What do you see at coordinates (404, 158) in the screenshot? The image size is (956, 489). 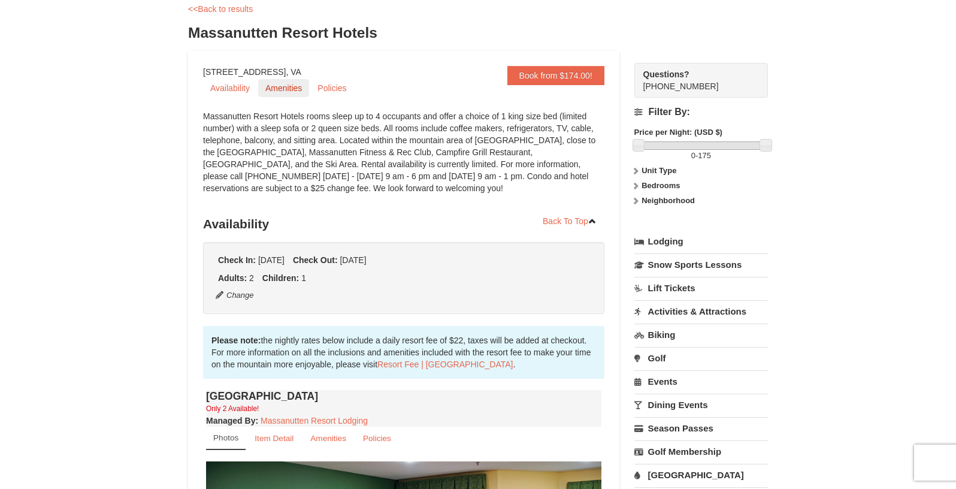 I see `div: Massanutten Resort Hotels rooms sleep up to 4 occupants and offer a choice of 1 king size bed (li...` at bounding box center [404, 158].